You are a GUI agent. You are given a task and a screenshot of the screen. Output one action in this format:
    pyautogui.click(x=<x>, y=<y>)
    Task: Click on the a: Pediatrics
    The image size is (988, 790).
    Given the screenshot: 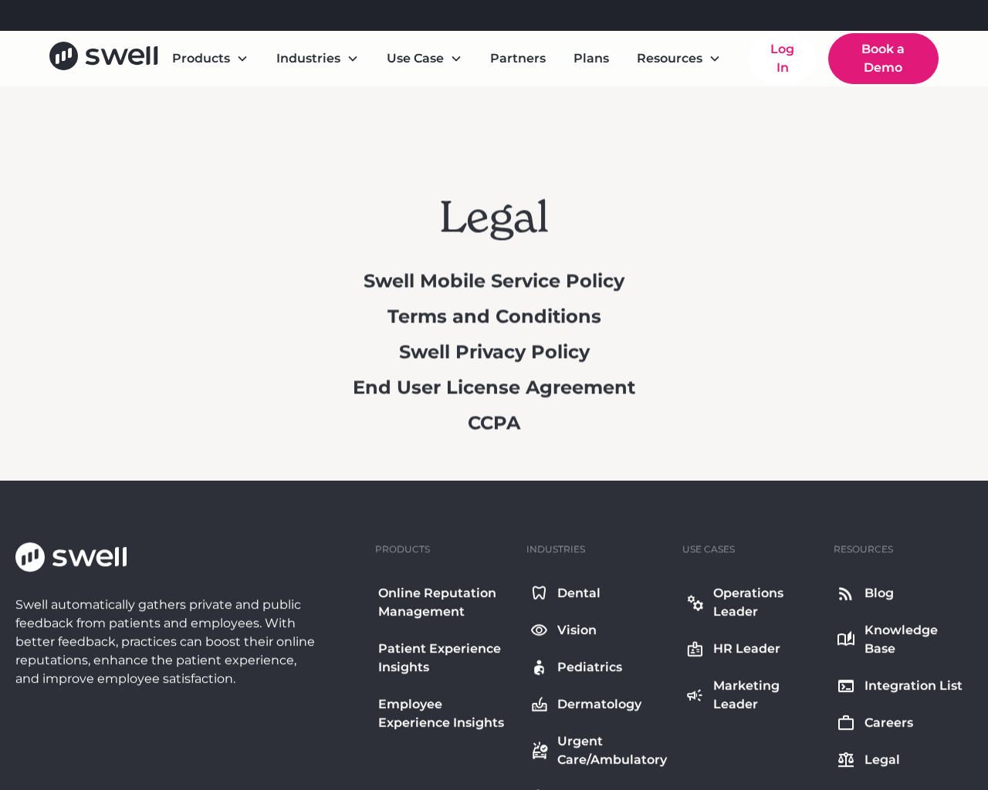 What is the action you would take?
    pyautogui.click(x=598, y=668)
    